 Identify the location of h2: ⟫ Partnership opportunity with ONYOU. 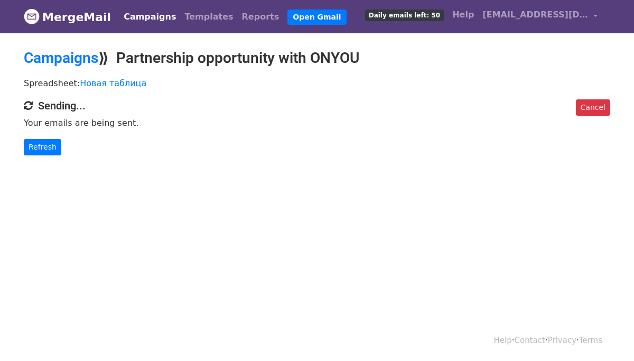
(317, 58).